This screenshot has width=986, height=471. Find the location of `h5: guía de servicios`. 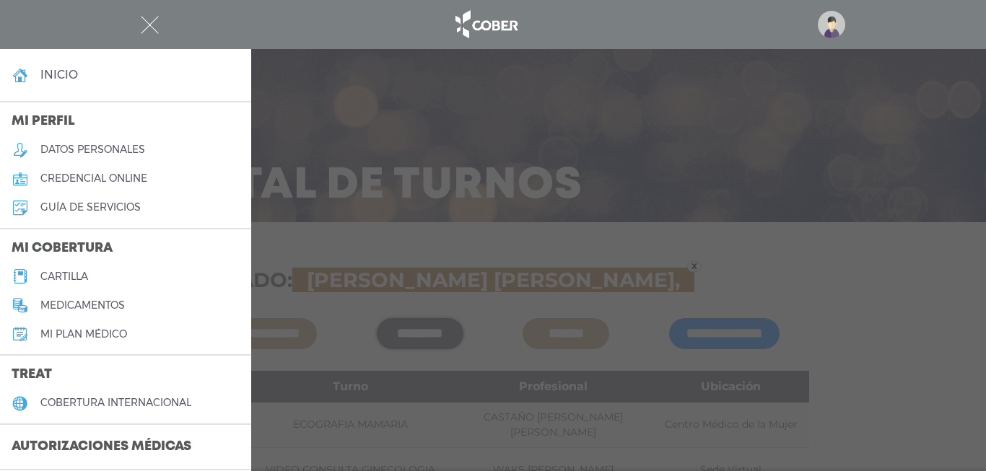

h5: guía de servicios is located at coordinates (90, 207).